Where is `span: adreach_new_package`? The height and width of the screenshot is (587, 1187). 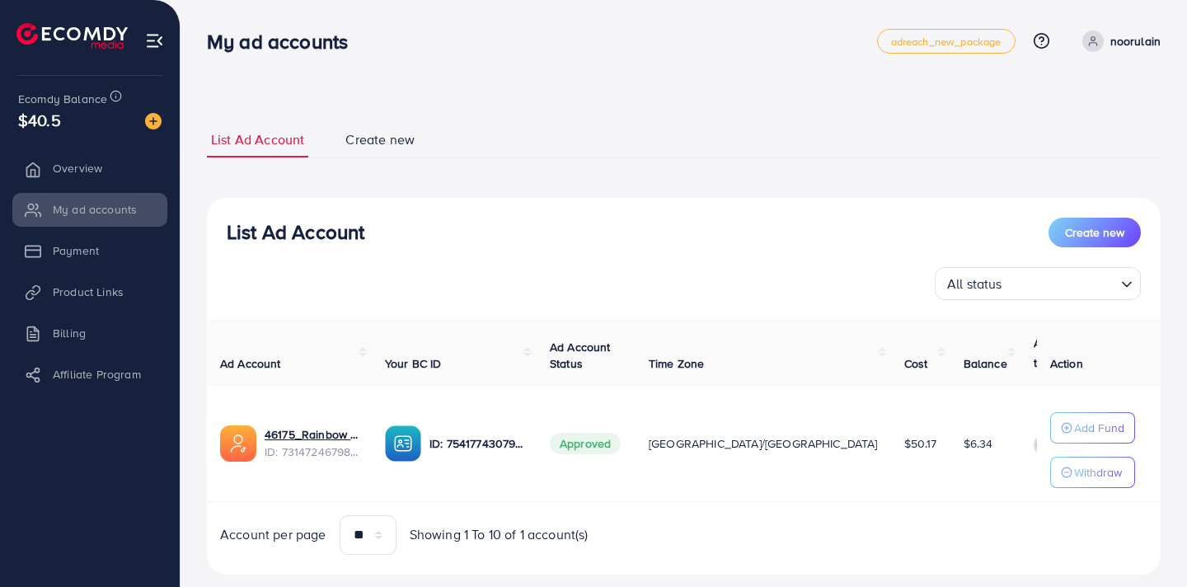 span: adreach_new_package is located at coordinates (947, 41).